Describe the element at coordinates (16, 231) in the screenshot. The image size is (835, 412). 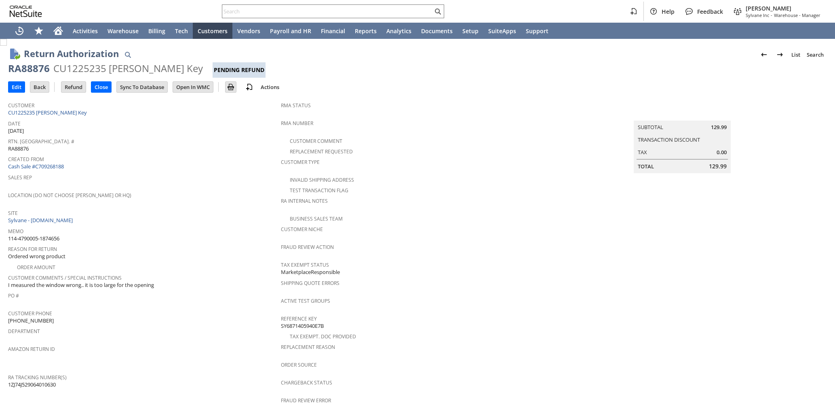
I see `a: Memo` at that location.